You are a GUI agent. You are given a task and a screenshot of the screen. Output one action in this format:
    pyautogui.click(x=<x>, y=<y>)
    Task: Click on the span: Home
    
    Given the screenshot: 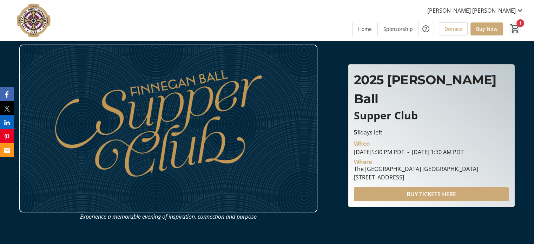 What is the action you would take?
    pyautogui.click(x=365, y=29)
    